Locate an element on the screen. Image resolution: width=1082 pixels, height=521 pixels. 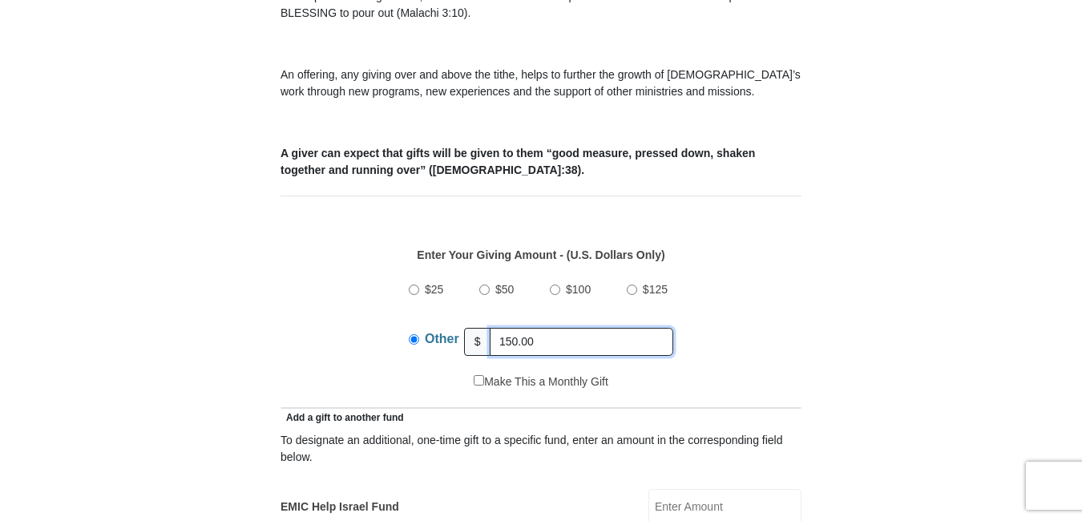
span: $25 is located at coordinates (434, 289).